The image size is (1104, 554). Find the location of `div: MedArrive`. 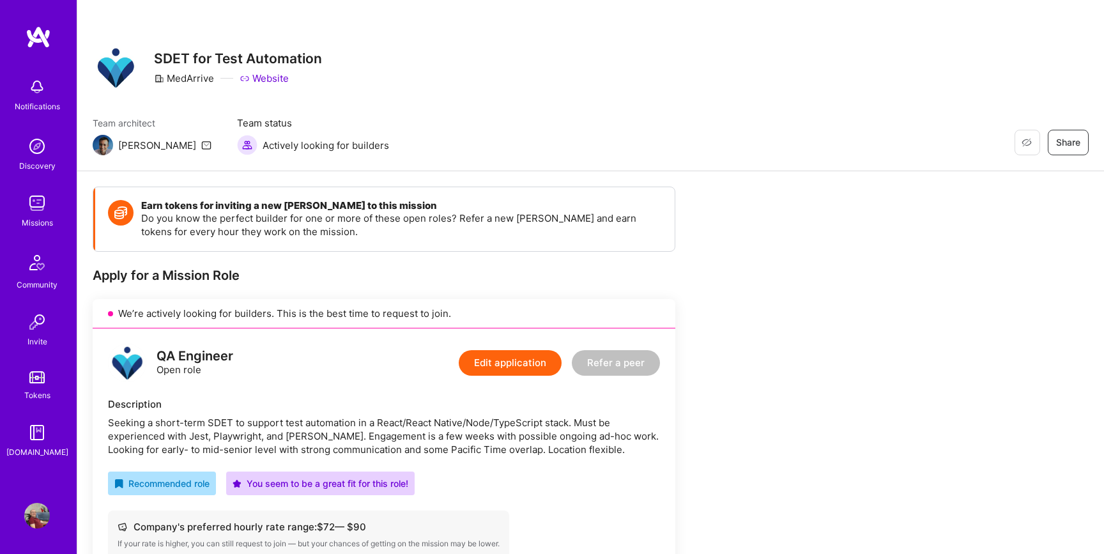

div: MedArrive is located at coordinates (184, 78).